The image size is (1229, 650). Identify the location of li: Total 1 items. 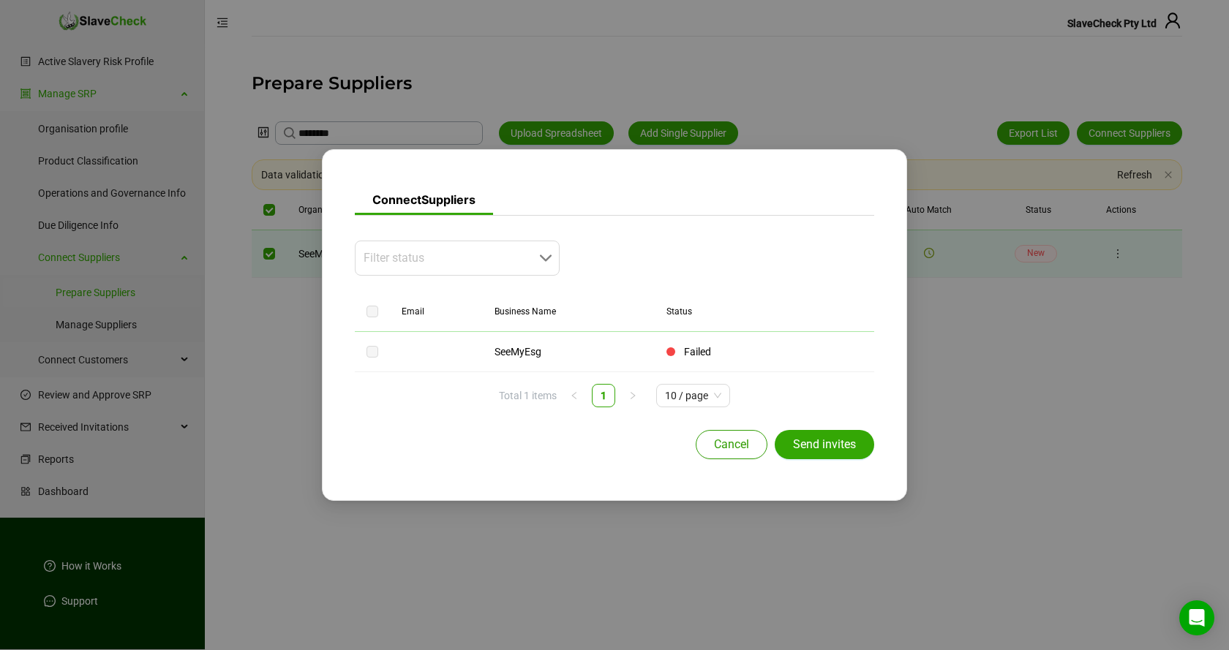
(527, 399).